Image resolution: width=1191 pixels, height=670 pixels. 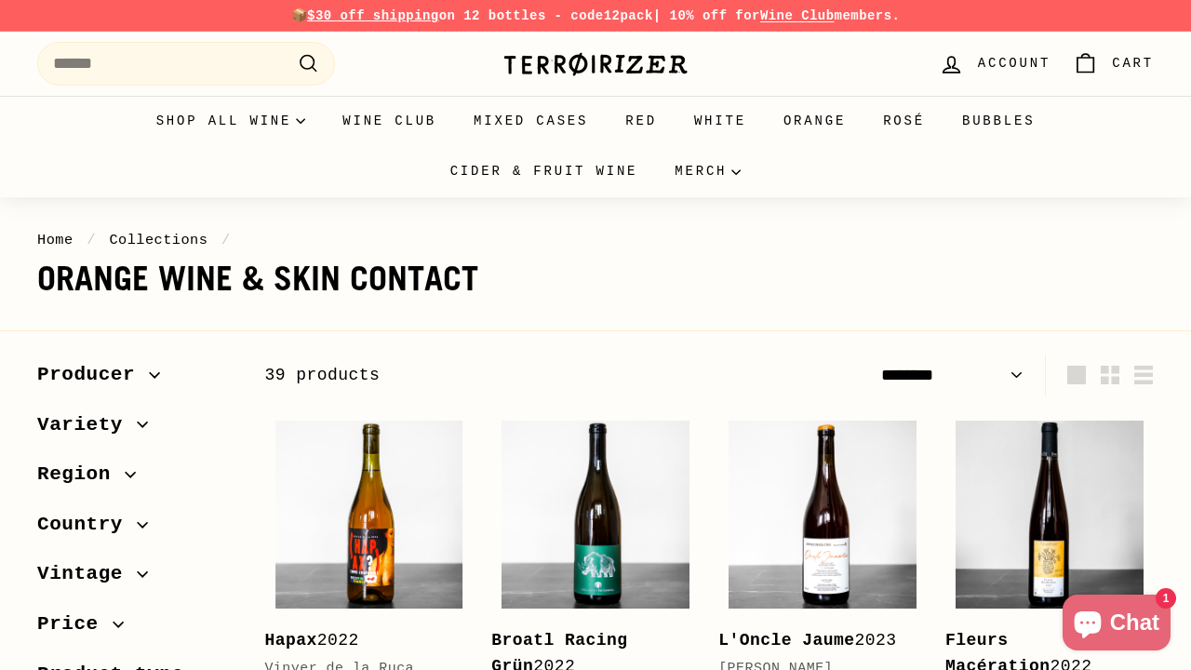 I want to click on span: Variety, so click(x=87, y=425).